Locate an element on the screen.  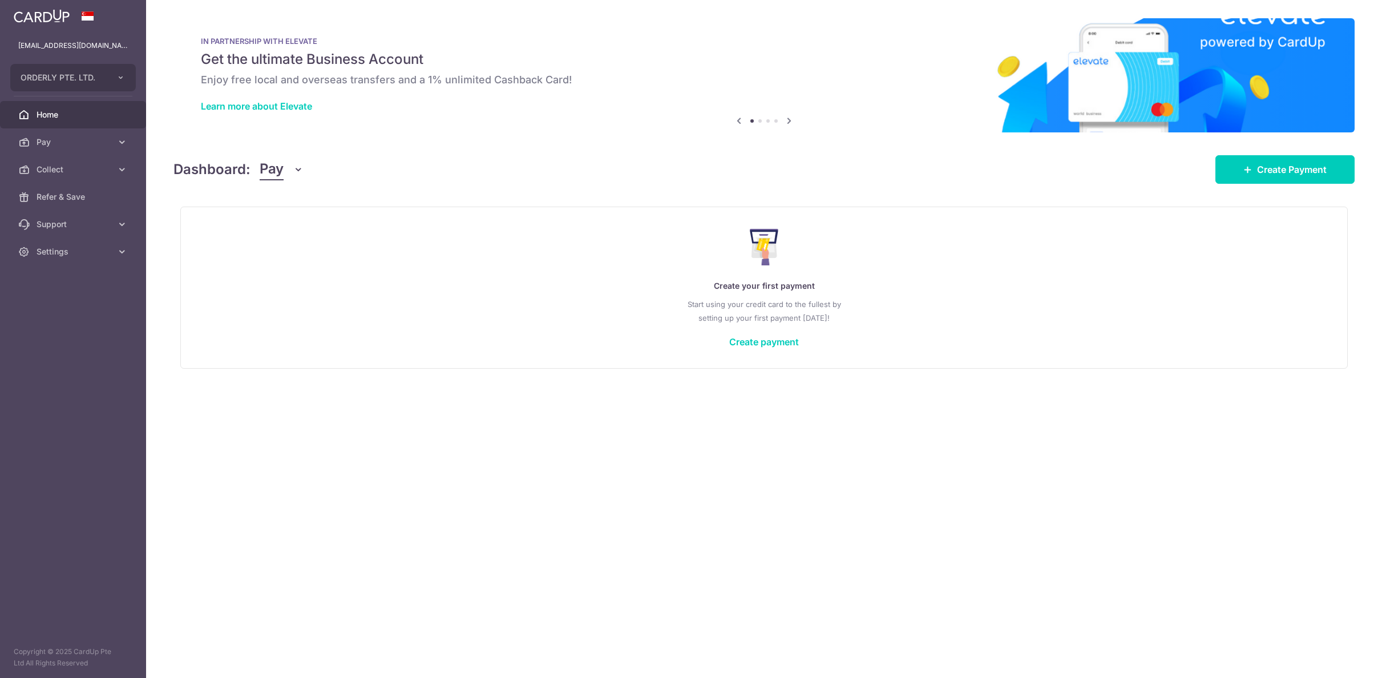
h6: Enjoy free local and overseas transfers and a 1% unlimited Cashback Card! is located at coordinates (764, 80).